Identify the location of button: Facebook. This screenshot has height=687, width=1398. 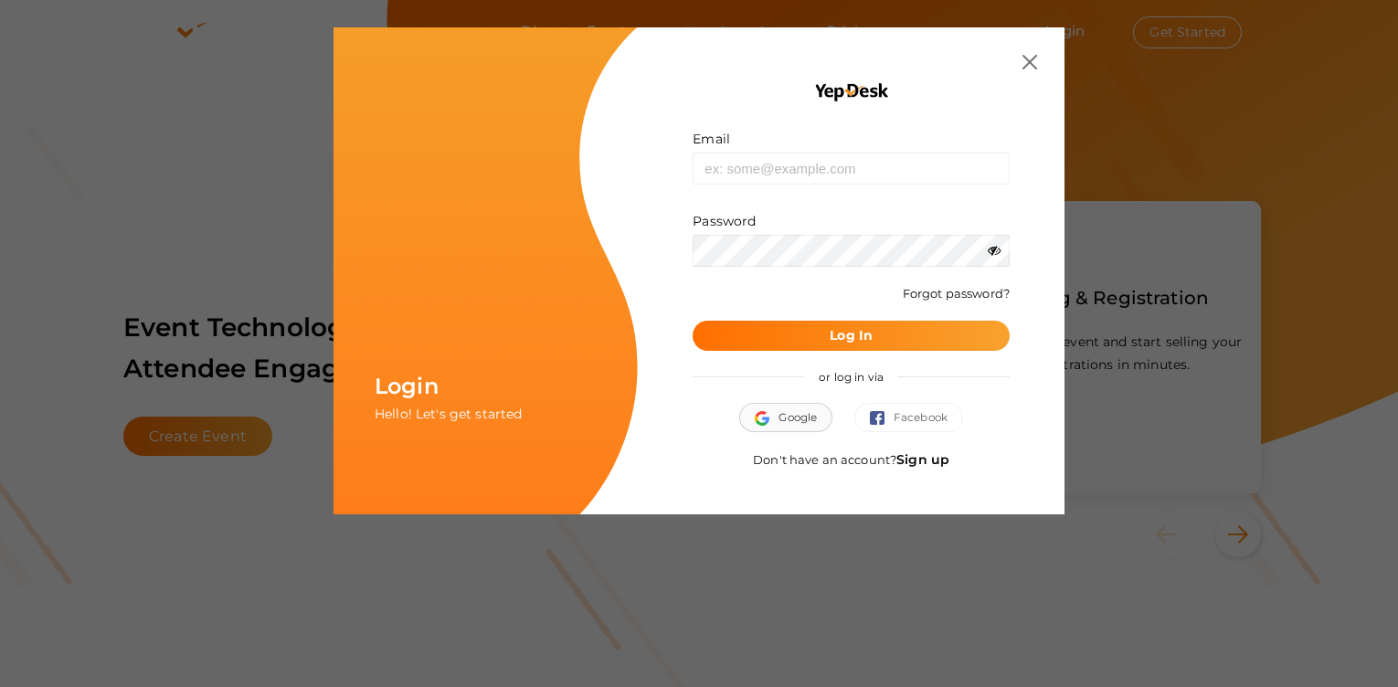
(908, 418).